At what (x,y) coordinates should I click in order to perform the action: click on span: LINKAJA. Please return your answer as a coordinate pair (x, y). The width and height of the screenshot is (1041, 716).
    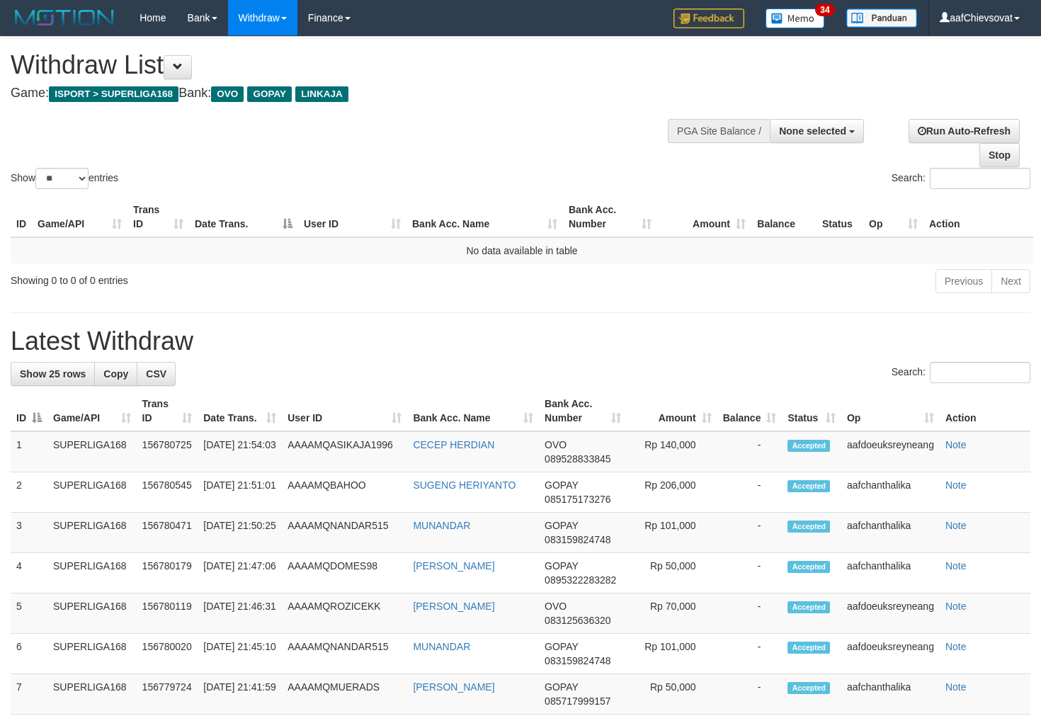
    Looking at the image, I should click on (322, 94).